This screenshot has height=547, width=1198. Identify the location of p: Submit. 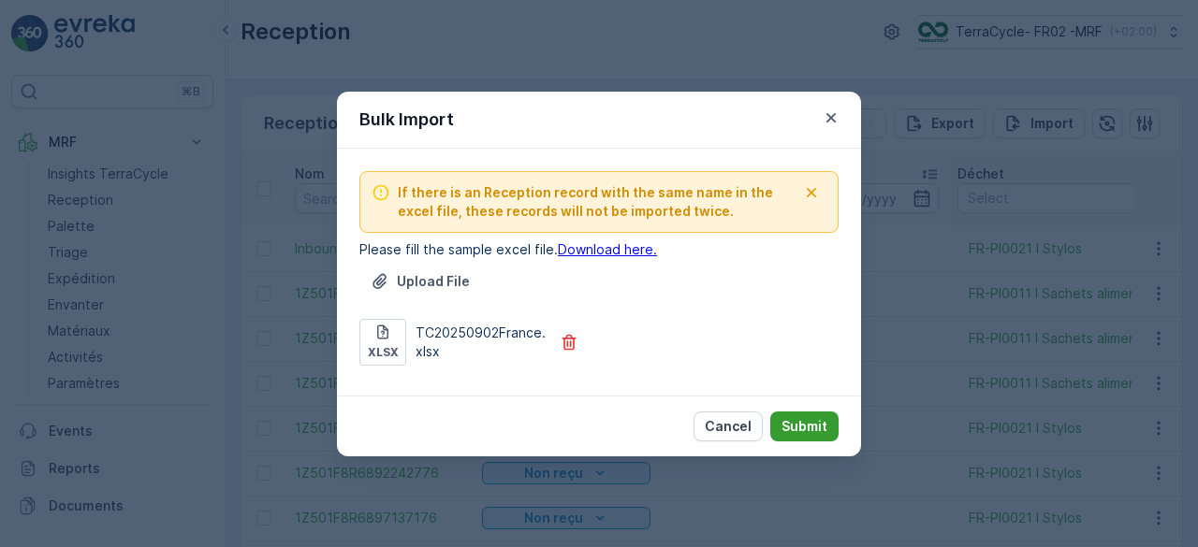
(804, 427).